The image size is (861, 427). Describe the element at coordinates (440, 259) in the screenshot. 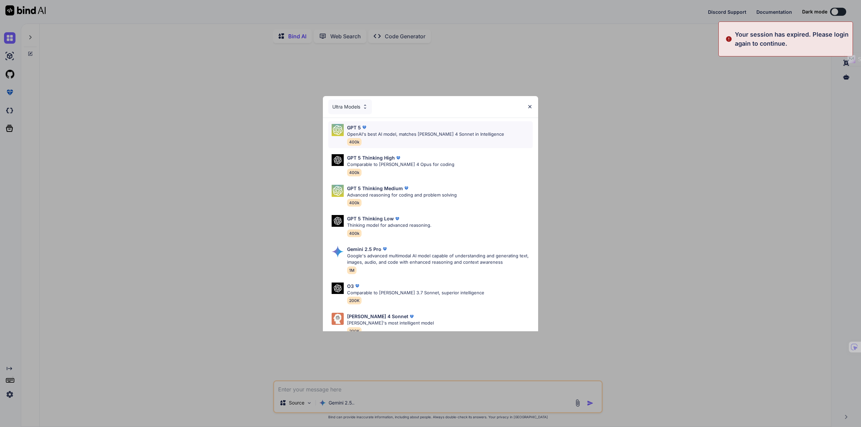

I see `p: Google's advanced multimodal AI model capable of understanding and generating text, images, audio...` at that location.